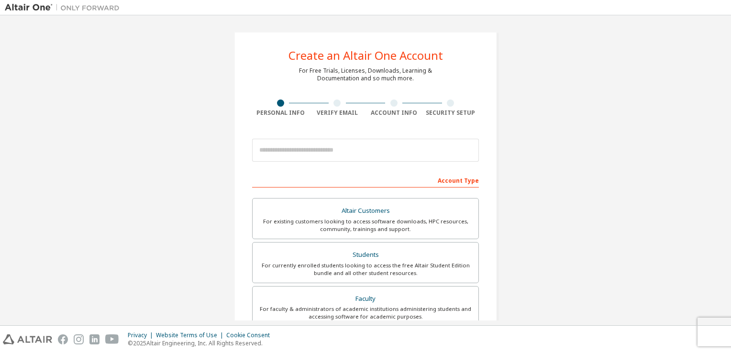 The height and width of the screenshot is (353, 731). Describe the element at coordinates (112, 339) in the screenshot. I see `img: youtube.svg` at that location.